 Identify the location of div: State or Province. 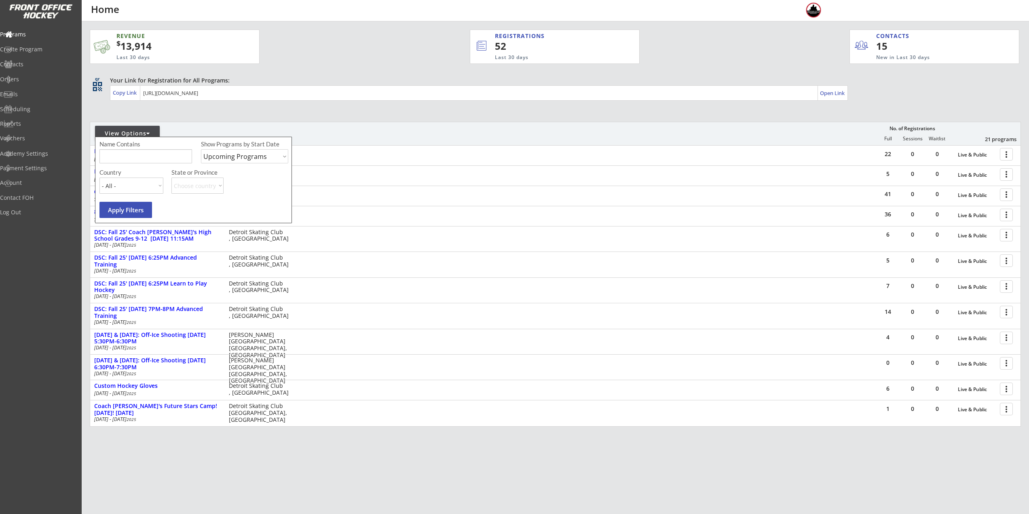
(229, 172).